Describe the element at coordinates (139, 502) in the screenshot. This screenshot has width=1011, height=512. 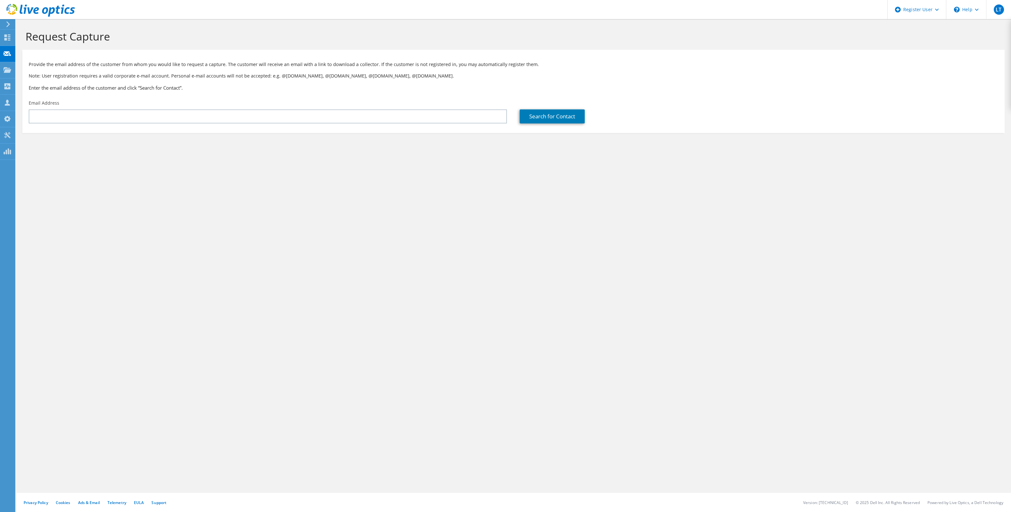
I see `a: EULA` at that location.